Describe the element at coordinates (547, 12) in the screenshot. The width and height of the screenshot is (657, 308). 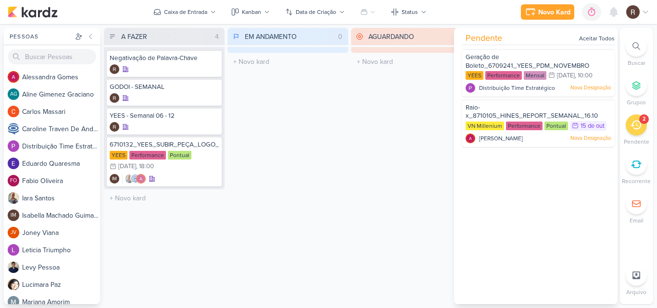
I see `button: Novo Kard` at that location.